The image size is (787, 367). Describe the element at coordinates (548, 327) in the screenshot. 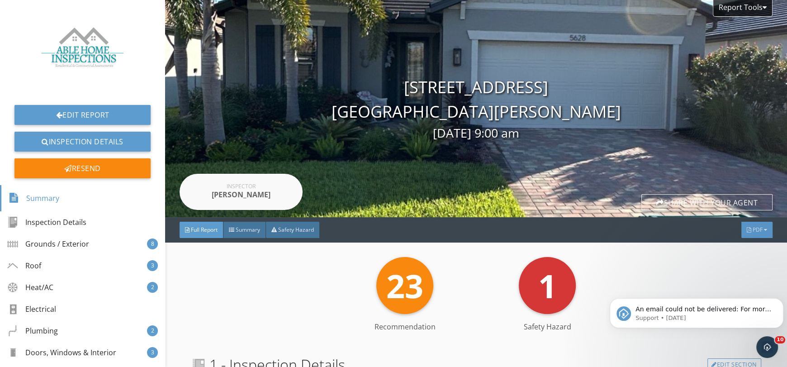

I see `div: Safety Hazard` at that location.